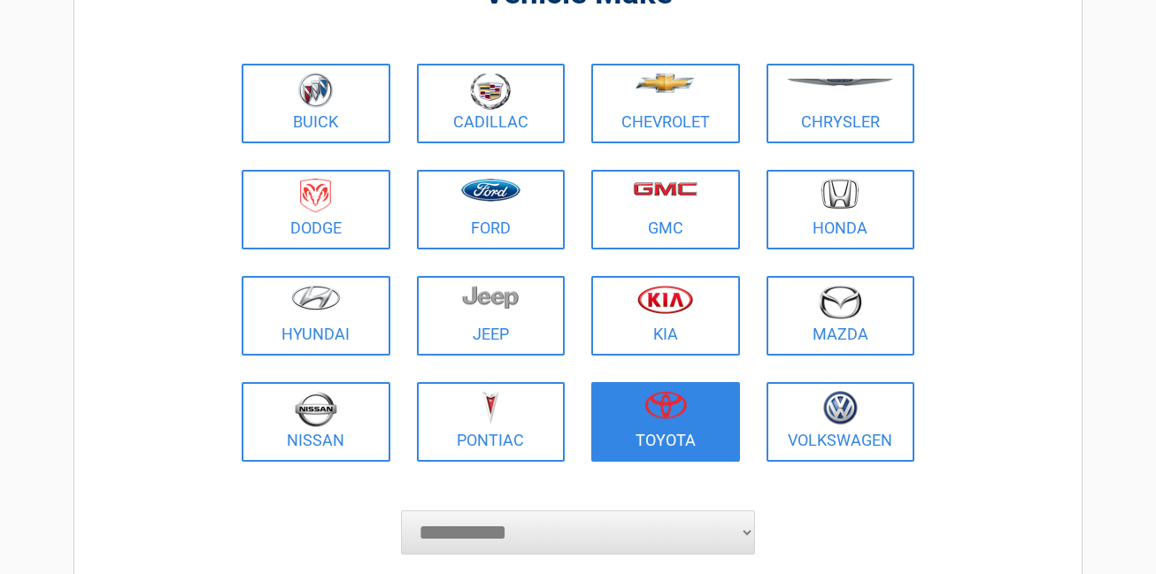  What do you see at coordinates (315, 196) in the screenshot?
I see `img: dodge` at bounding box center [315, 196].